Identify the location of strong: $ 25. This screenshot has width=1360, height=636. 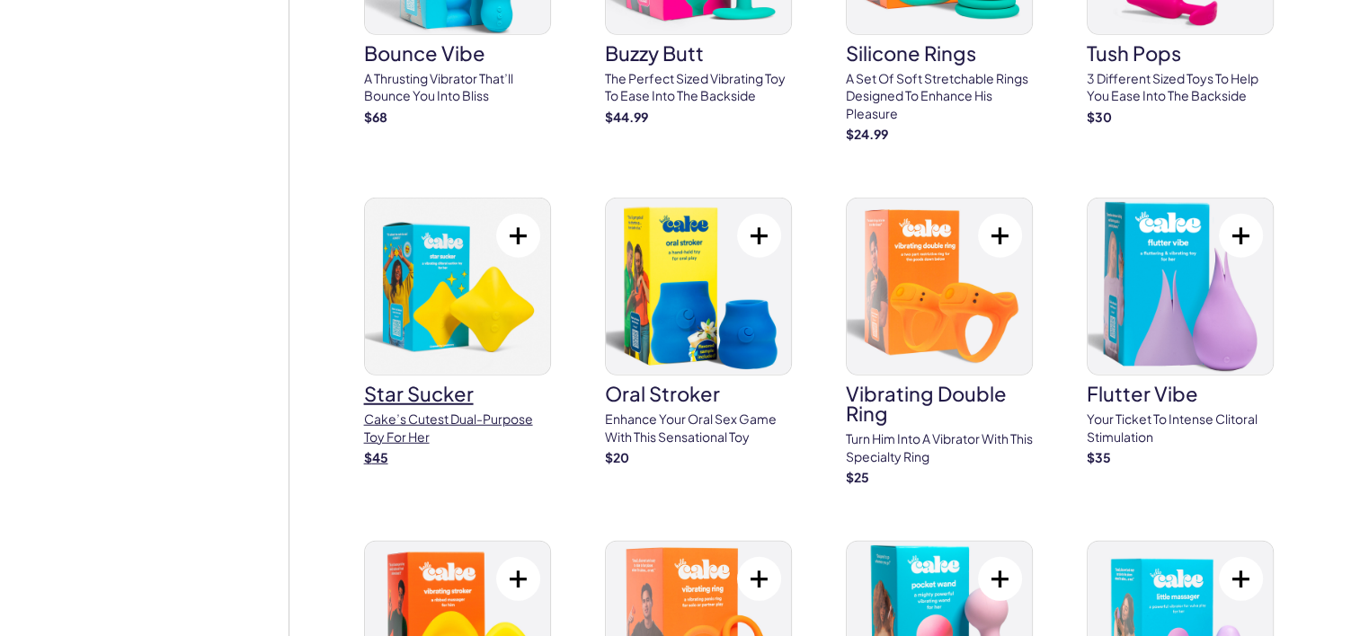
(858, 477).